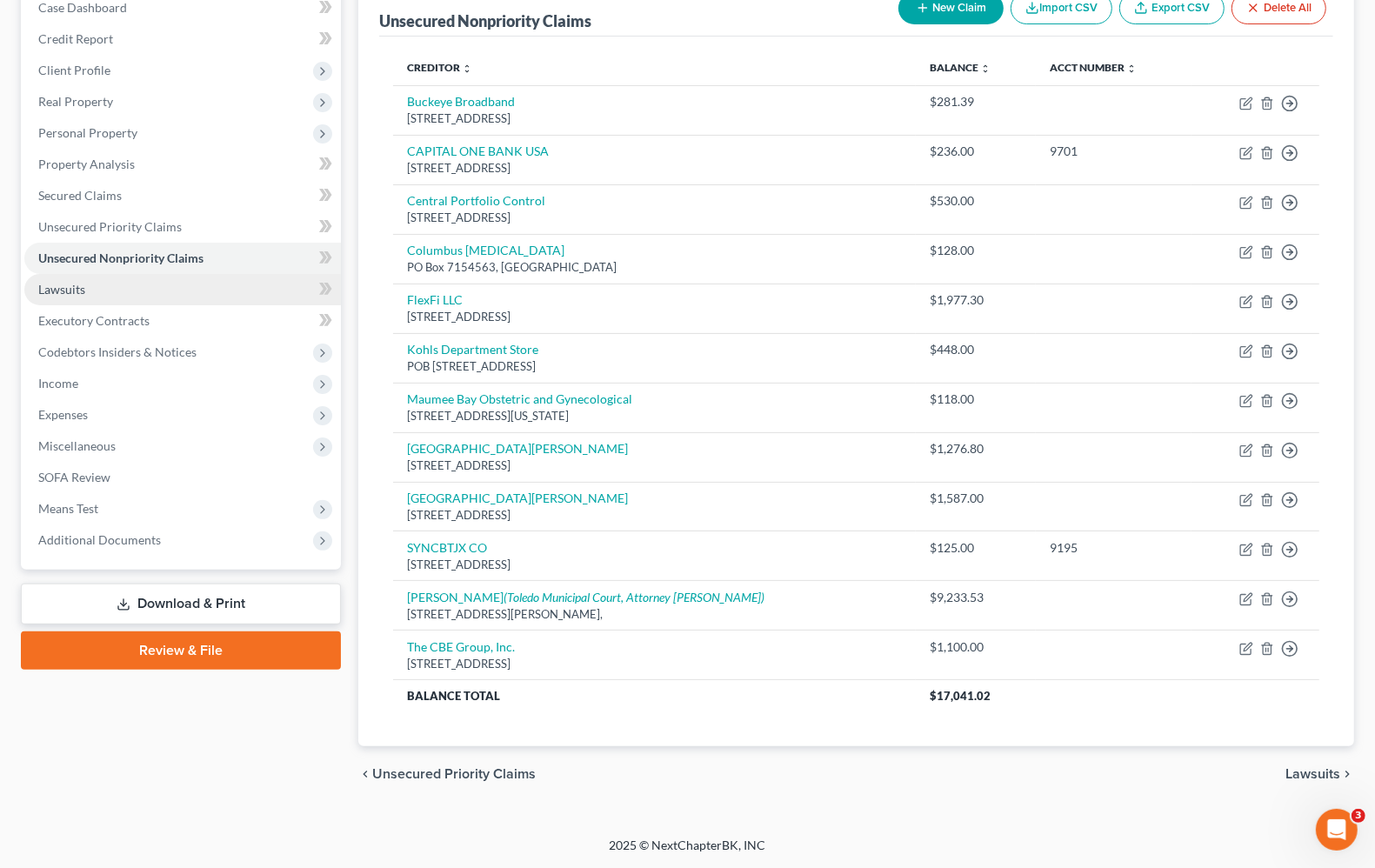  What do you see at coordinates (435, 300) in the screenshot?
I see `a: FlexFi LLC` at bounding box center [435, 300].